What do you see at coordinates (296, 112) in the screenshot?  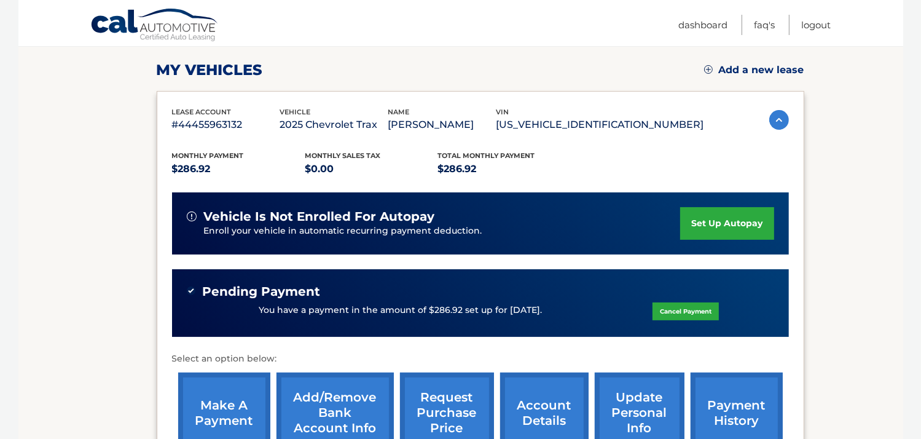 I see `span: vehicle` at bounding box center [296, 112].